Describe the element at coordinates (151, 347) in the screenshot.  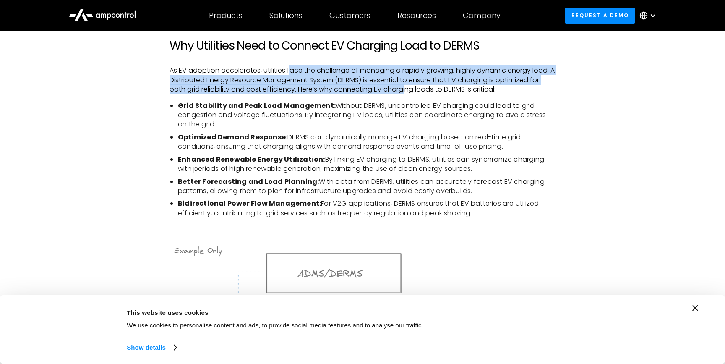
I see `a: Show details` at that location.